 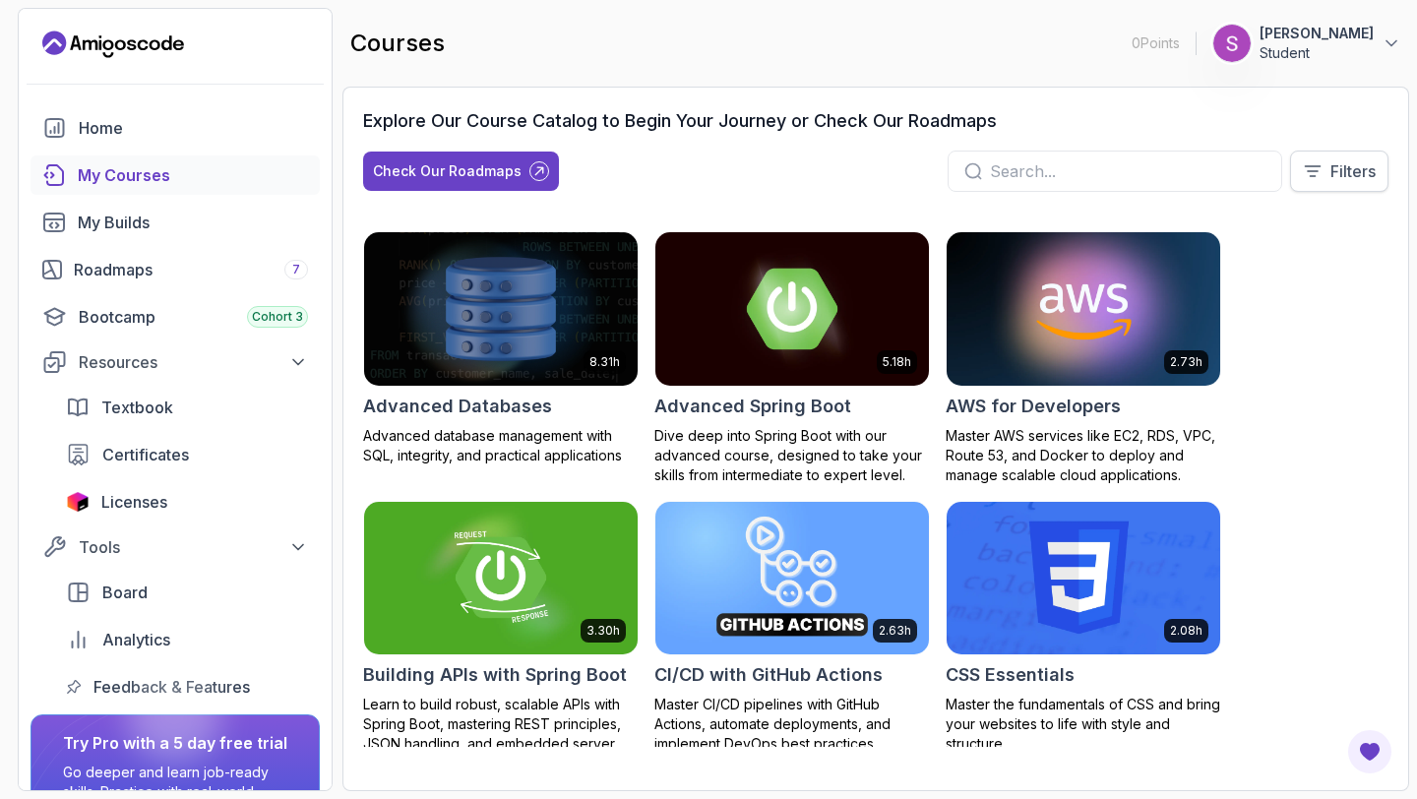 What do you see at coordinates (1010, 675) in the screenshot?
I see `h2: CSS Essentials` at bounding box center [1010, 675].